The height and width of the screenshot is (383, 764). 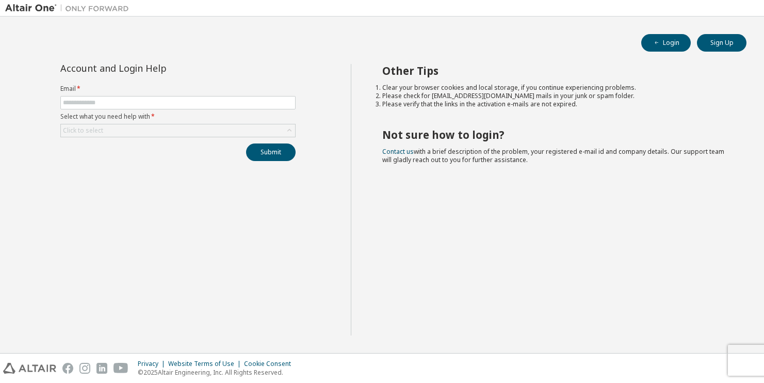 What do you see at coordinates (555, 135) in the screenshot?
I see `h2: Not sure how to login?` at bounding box center [555, 135].